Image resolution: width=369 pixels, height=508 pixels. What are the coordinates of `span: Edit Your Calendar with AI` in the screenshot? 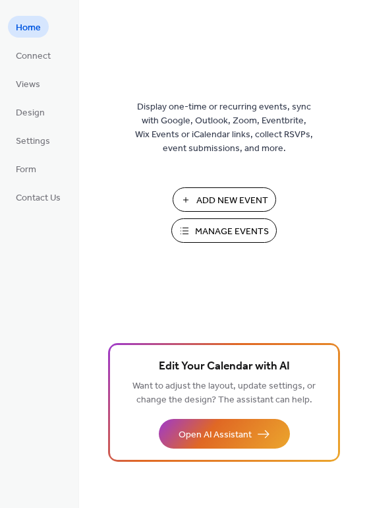 It's located at (224, 367).